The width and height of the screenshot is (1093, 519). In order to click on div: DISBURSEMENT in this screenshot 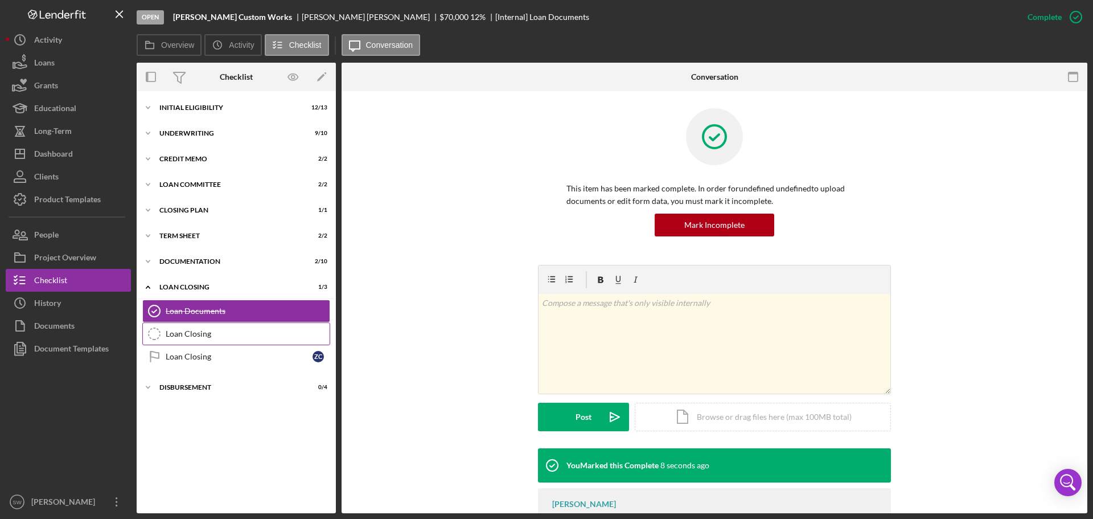, I will do `click(229, 387)`.